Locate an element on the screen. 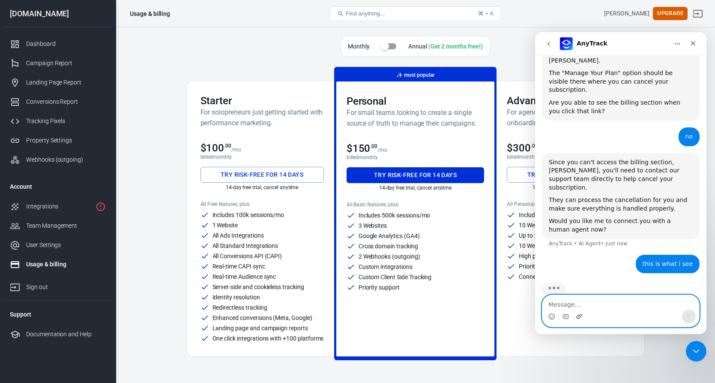 The width and height of the screenshot is (715, 383). p: most popular is located at coordinates (415, 75).